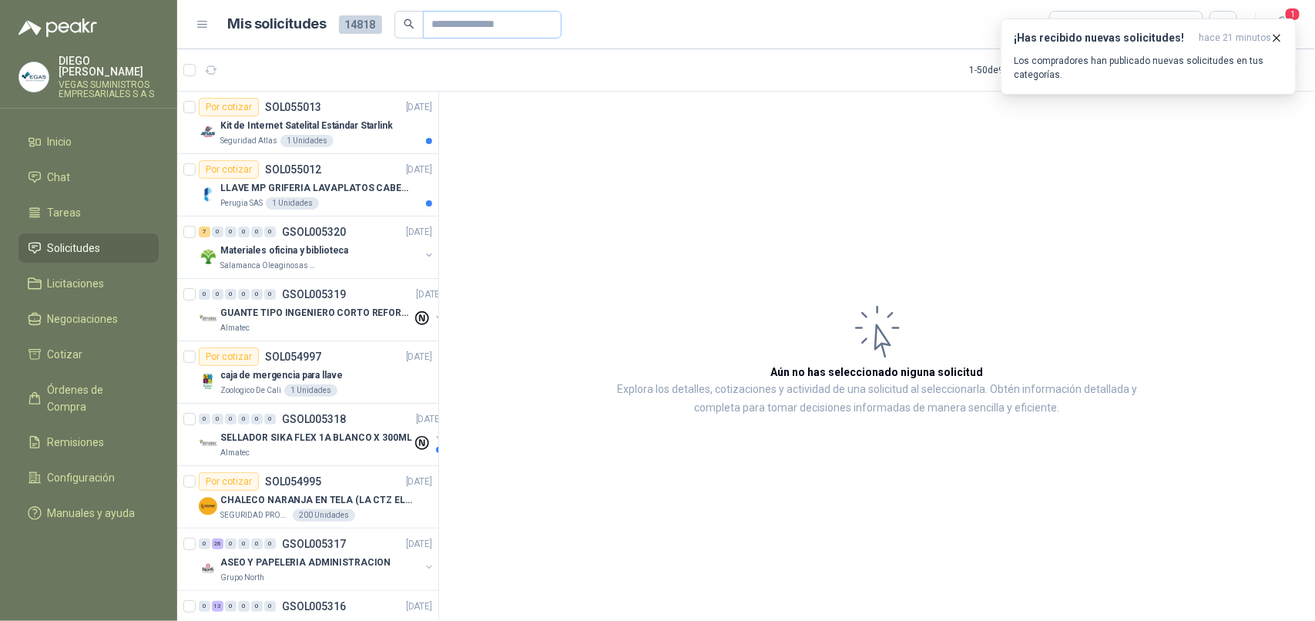 The height and width of the screenshot is (621, 1315). What do you see at coordinates (314, 606) in the screenshot?
I see `p: GSOL005316` at bounding box center [314, 606].